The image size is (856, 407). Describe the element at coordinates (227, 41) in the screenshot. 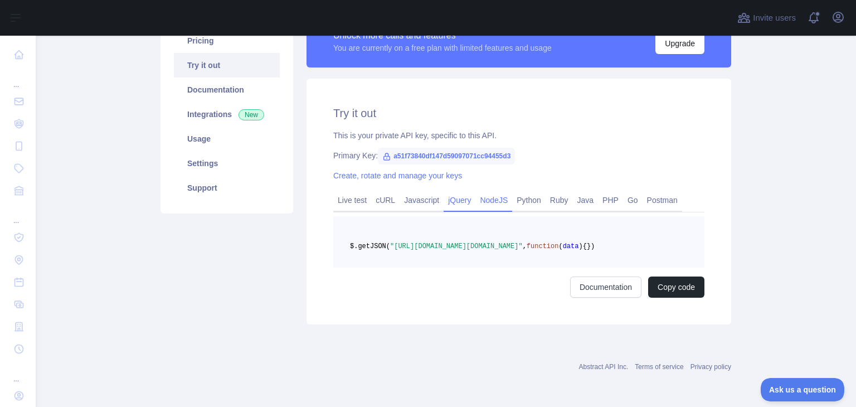

I see `a: Pricing` at that location.